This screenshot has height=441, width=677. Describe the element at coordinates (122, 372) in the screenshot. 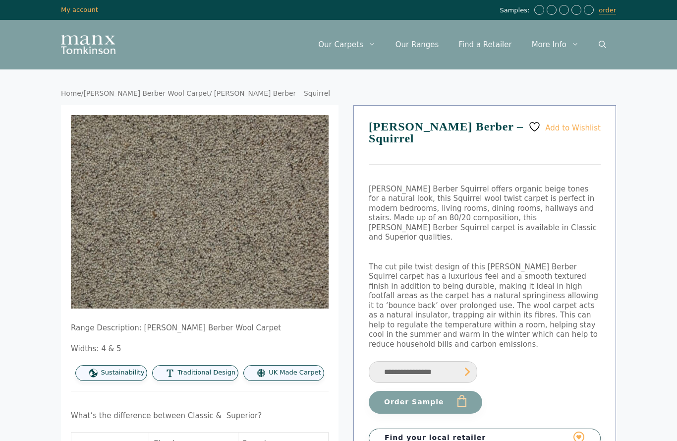

I see `span: Sustainability` at that location.